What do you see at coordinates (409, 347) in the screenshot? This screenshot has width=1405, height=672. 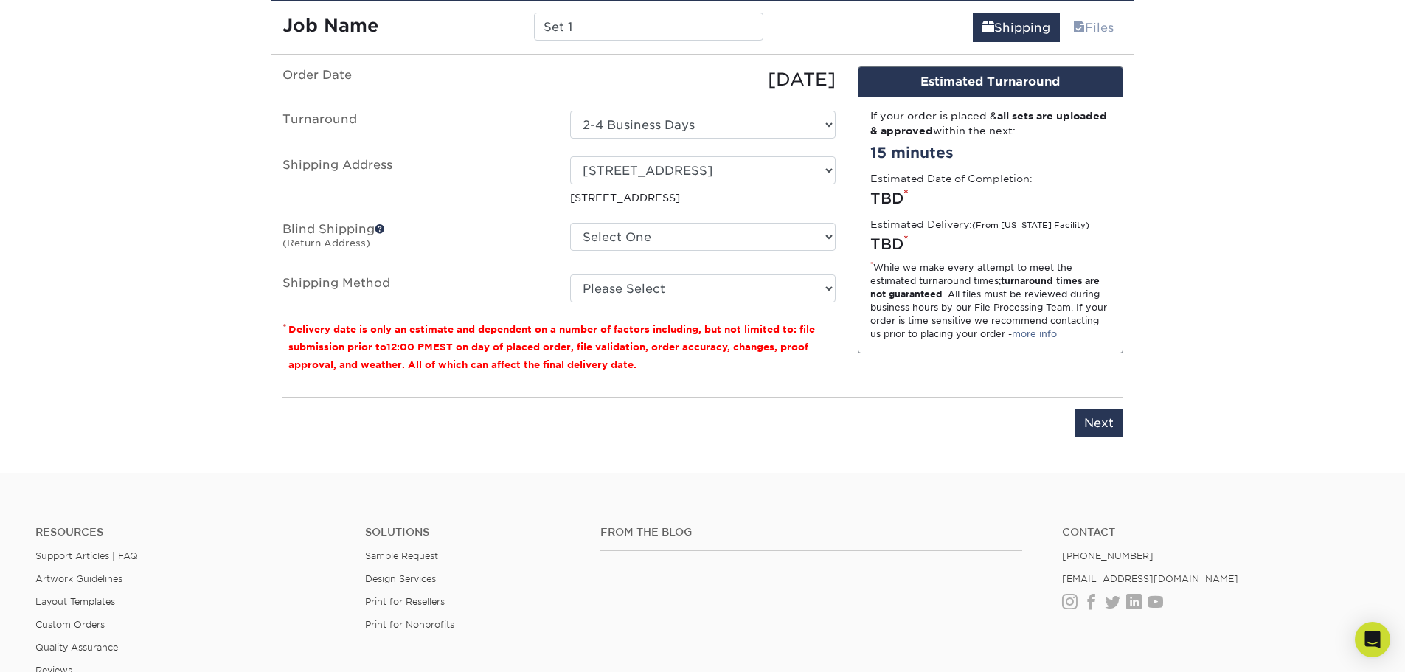 I see `span: 12:00 PM` at bounding box center [409, 347].